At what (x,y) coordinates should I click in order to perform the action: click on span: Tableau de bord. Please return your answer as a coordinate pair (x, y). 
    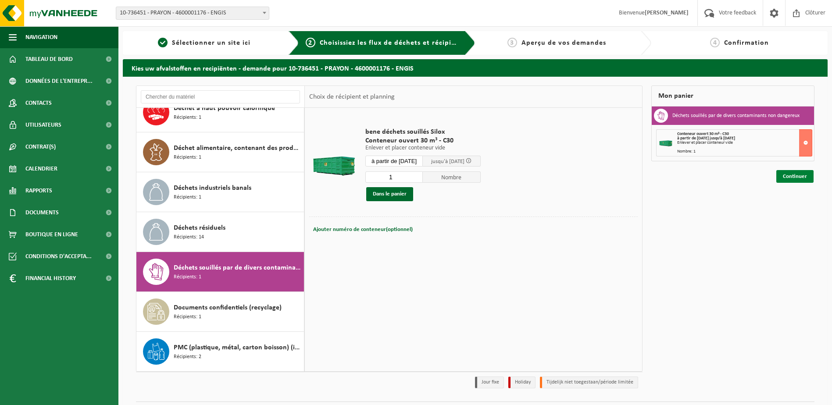
    Looking at the image, I should click on (49, 59).